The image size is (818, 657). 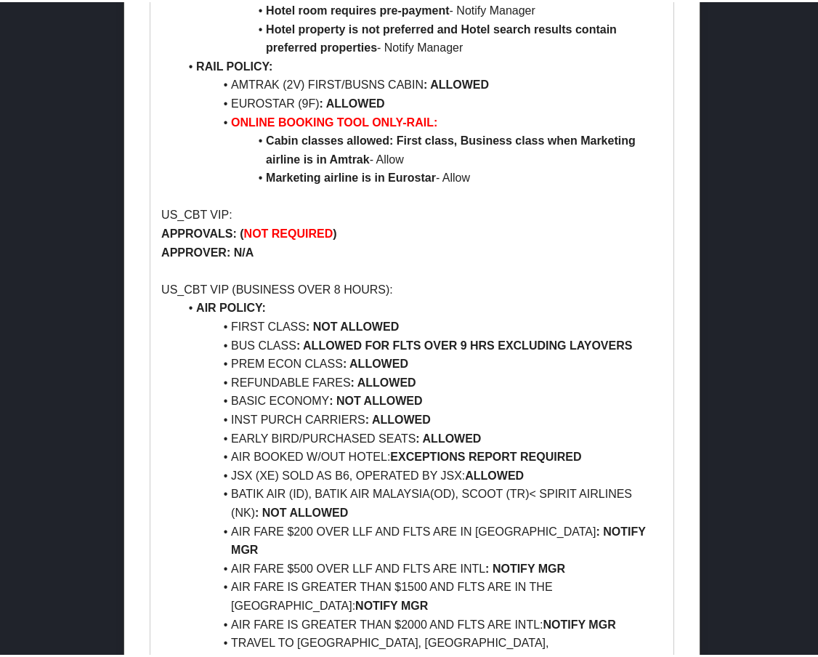 I want to click on p: US_CBT VIP:, so click(x=412, y=213).